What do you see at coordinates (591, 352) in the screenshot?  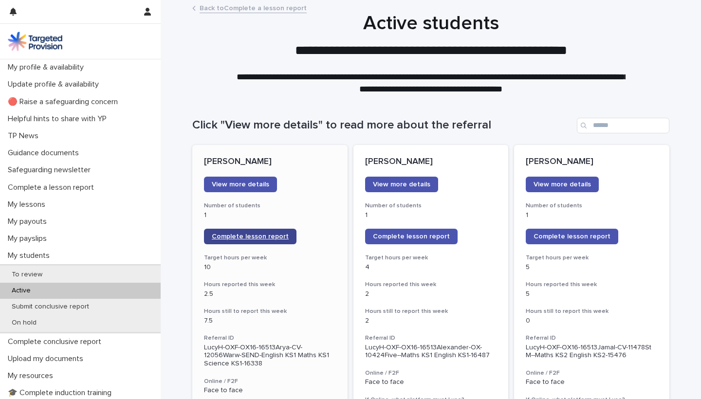 I see `p: LucyH-OXF-OX16-16513Jamal-CV-11478St M--Maths KS2 English KS2-15476` at bounding box center [591, 352].